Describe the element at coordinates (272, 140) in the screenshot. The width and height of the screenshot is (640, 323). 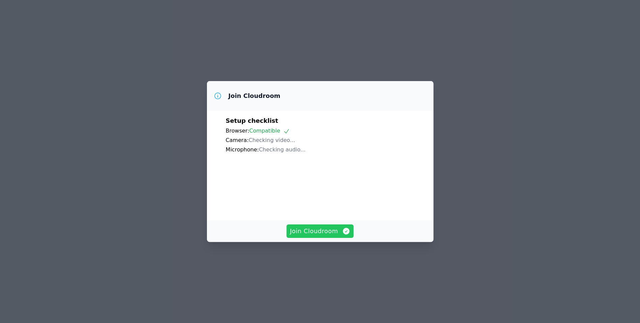
I see `span: Checking video...` at that location.